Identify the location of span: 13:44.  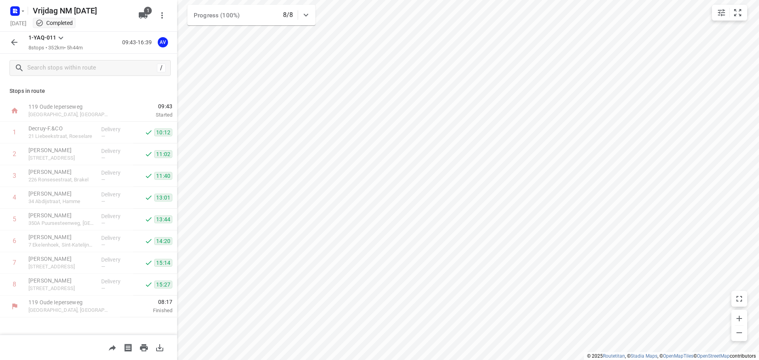
(163, 219).